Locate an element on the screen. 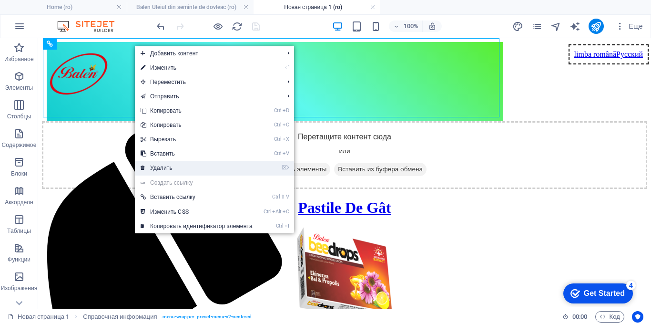 The height and width of the screenshot is (324, 651). p: Функции is located at coordinates (19, 259).